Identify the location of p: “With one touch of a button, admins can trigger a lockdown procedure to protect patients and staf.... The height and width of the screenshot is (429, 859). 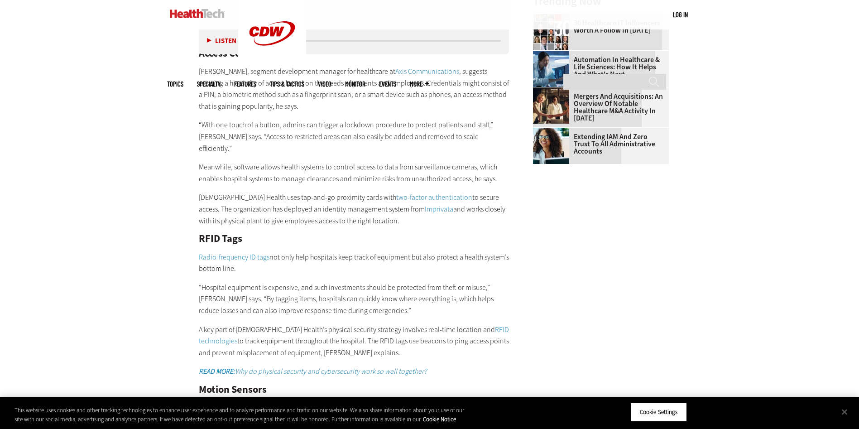
(354, 136).